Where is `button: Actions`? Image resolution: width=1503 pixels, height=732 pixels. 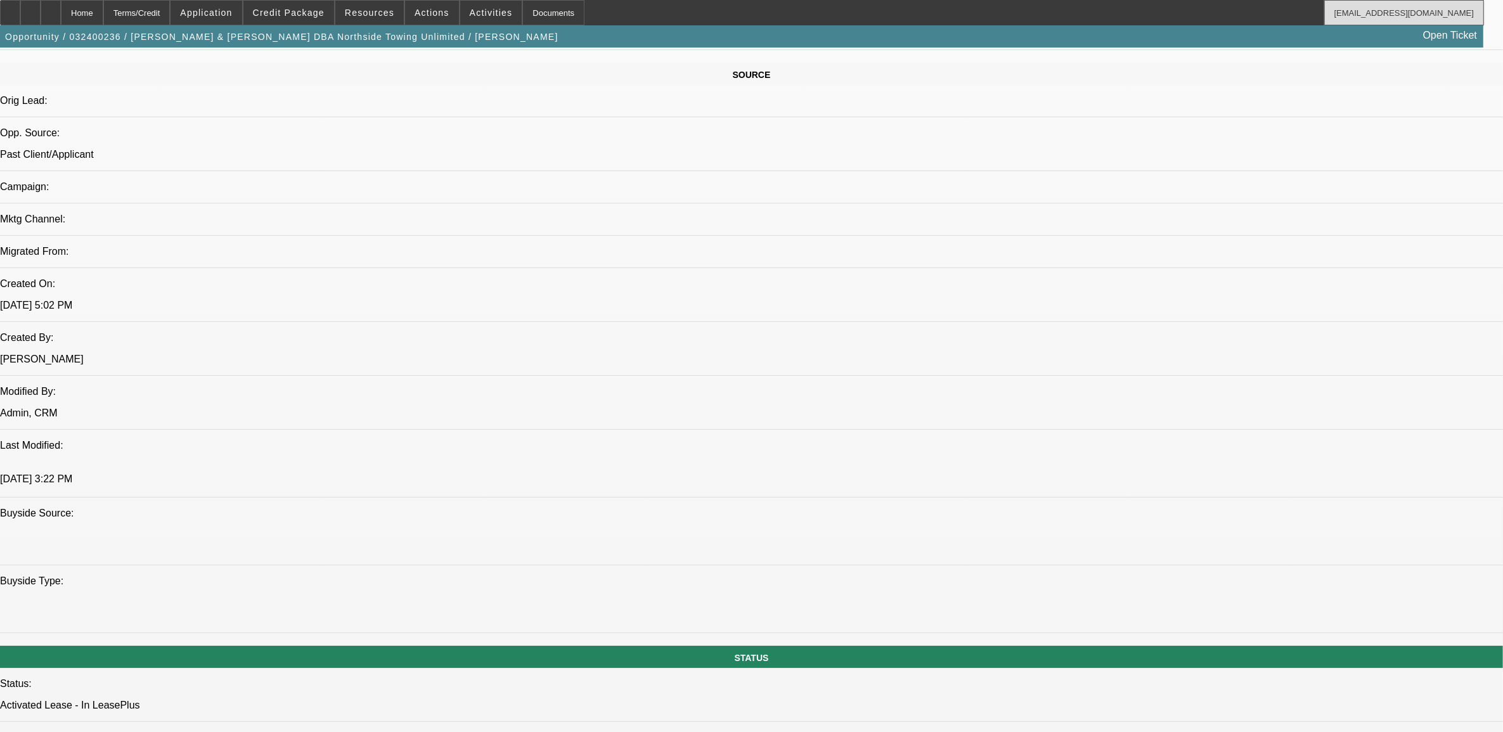
button: Actions is located at coordinates (432, 13).